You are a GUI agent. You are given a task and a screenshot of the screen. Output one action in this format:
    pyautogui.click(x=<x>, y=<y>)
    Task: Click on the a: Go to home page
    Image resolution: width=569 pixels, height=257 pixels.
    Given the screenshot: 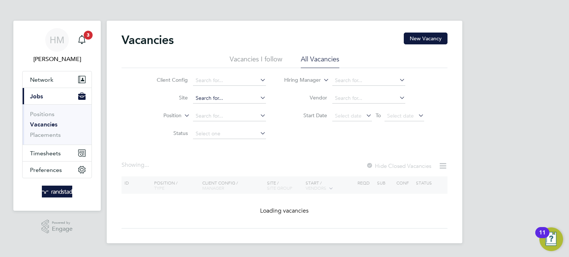 What is the action you would take?
    pyautogui.click(x=57, y=192)
    